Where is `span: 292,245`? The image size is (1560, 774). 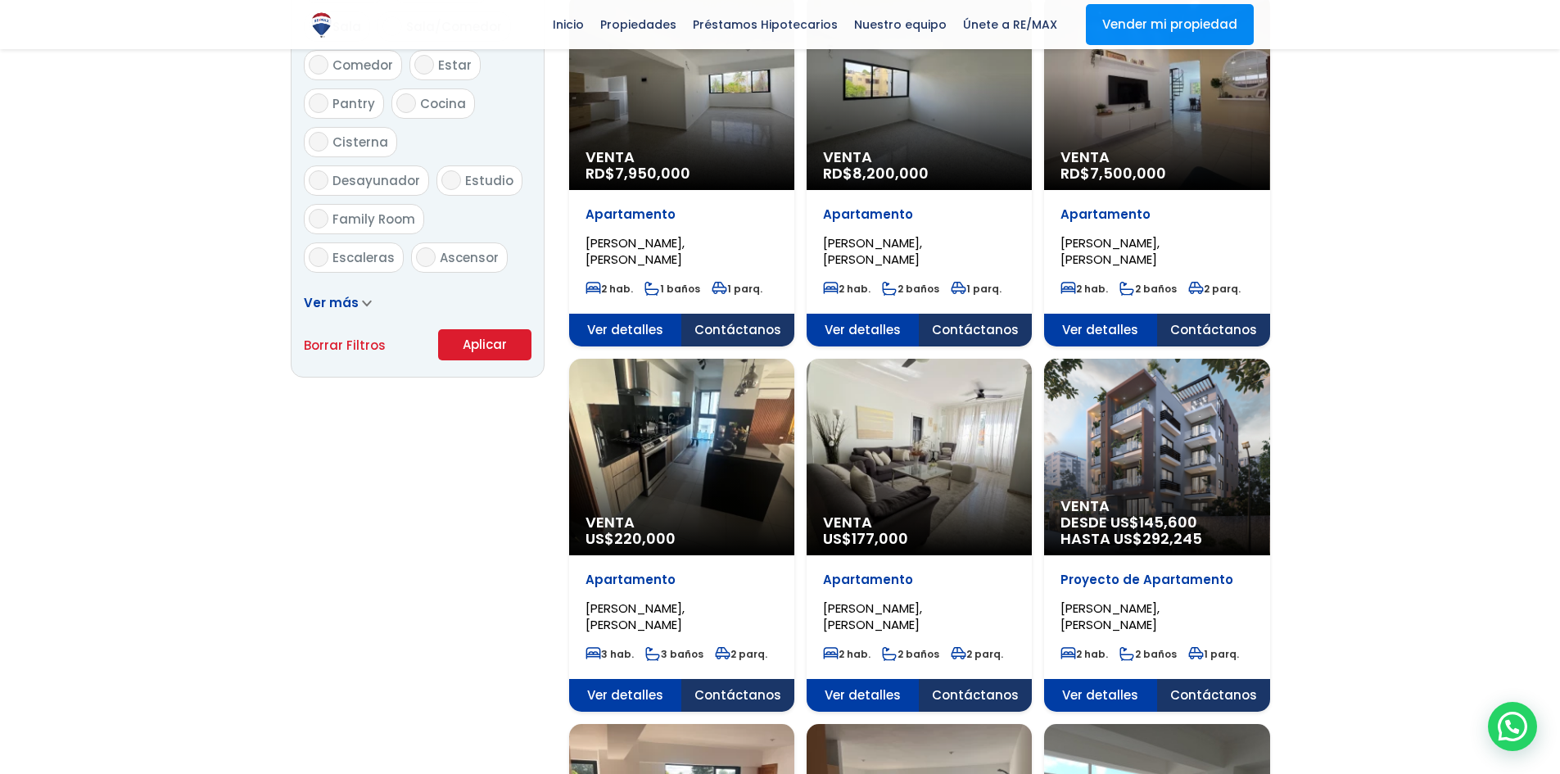
span: 292,245 is located at coordinates (1172, 538).